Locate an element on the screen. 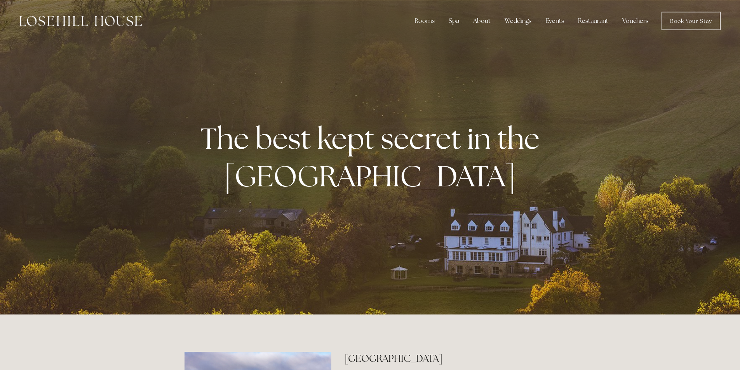  div: Events is located at coordinates (555, 21).